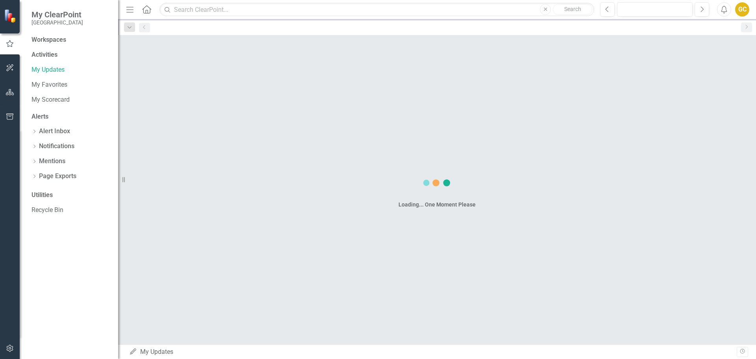 The height and width of the screenshot is (359, 756). What do you see at coordinates (71, 195) in the screenshot?
I see `div: Utilities` at bounding box center [71, 195].